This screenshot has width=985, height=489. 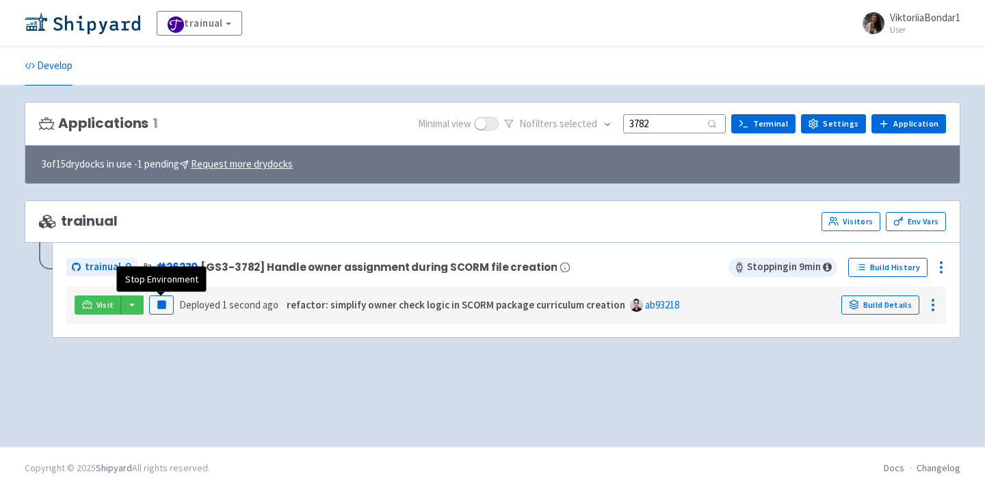 I want to click on a: ab93218, so click(x=662, y=304).